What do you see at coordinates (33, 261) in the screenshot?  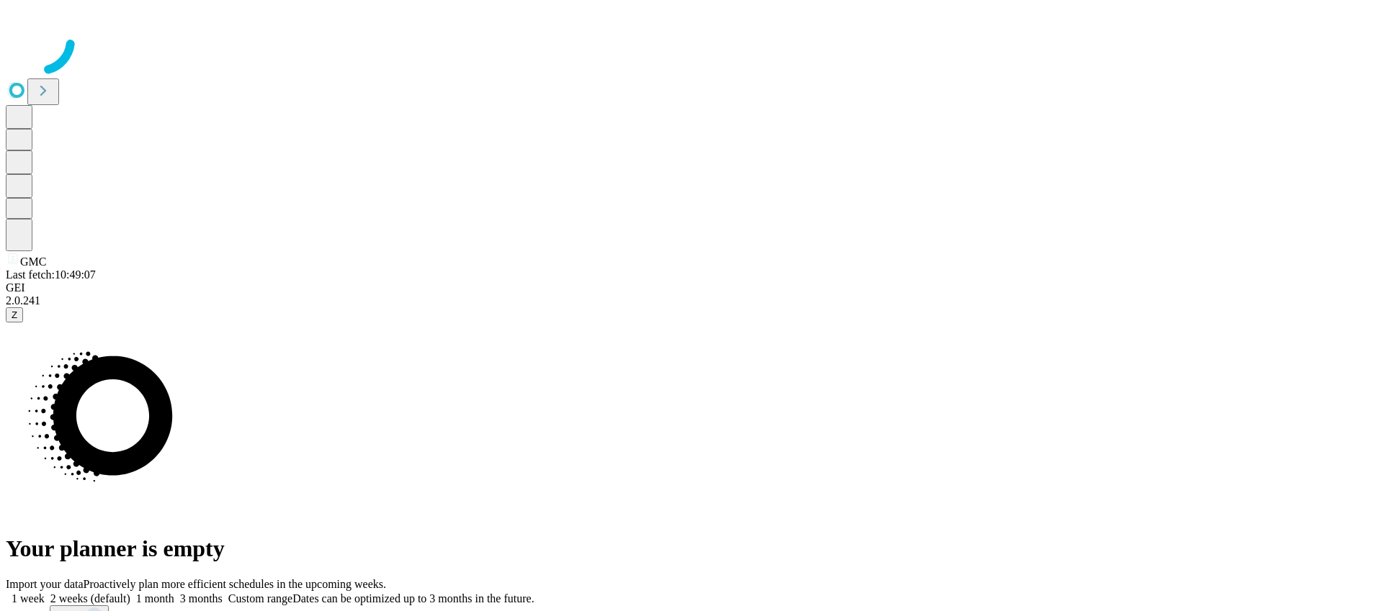 I see `span: GMC` at bounding box center [33, 261].